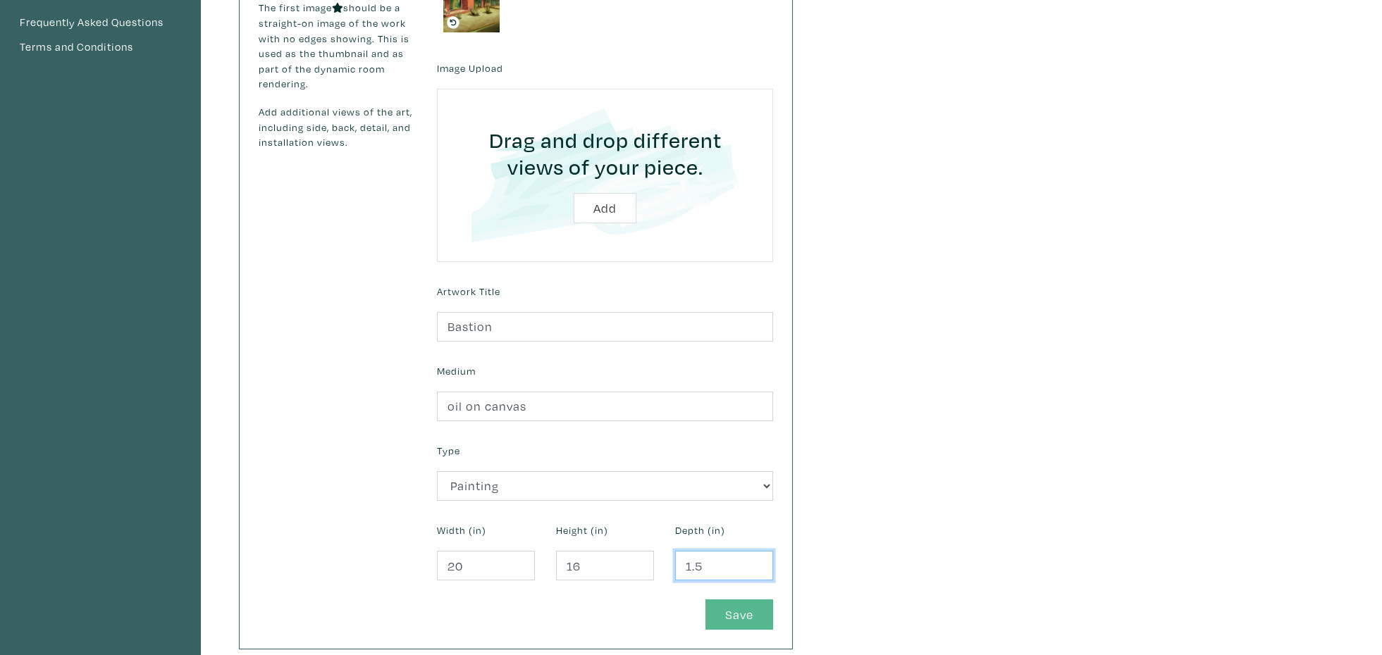  Describe the element at coordinates (456, 371) in the screenshot. I see `label: Medium` at that location.